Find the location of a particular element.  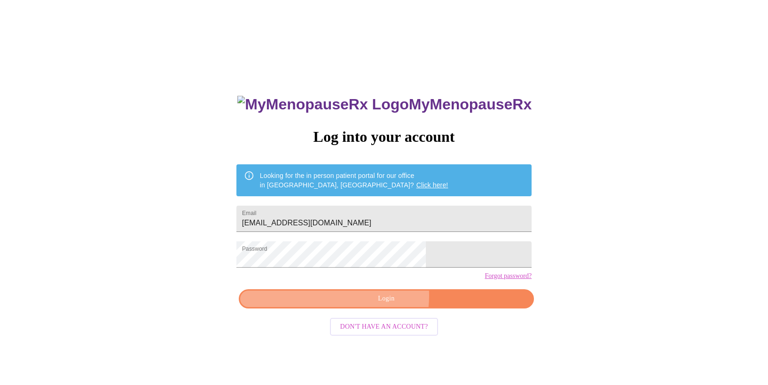

img: MyMenopauseRx Logo is located at coordinates (323, 104).